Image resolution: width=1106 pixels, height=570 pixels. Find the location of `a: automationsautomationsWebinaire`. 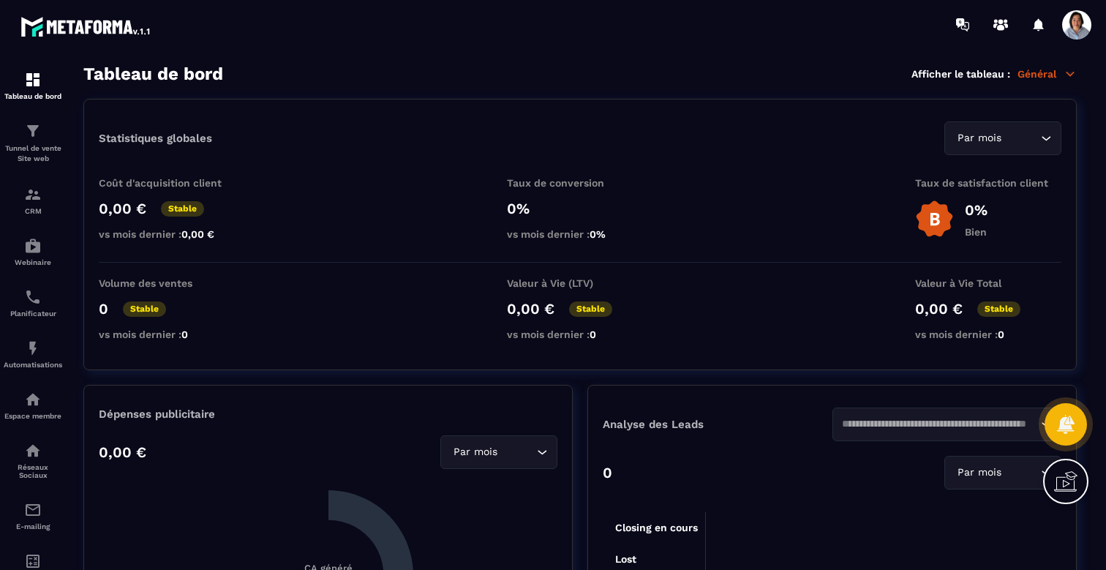

a: automationsautomationsWebinaire is located at coordinates (33, 252).